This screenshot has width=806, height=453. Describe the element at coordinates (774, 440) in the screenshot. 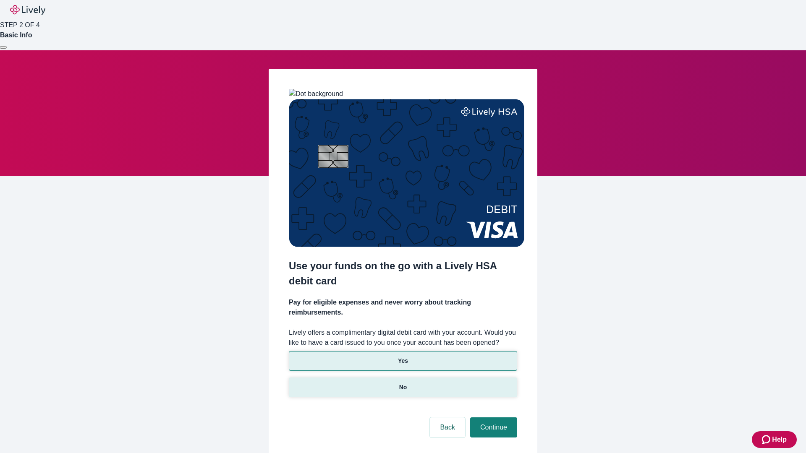

I see `button: Zendesk support iconHelp` at that location.